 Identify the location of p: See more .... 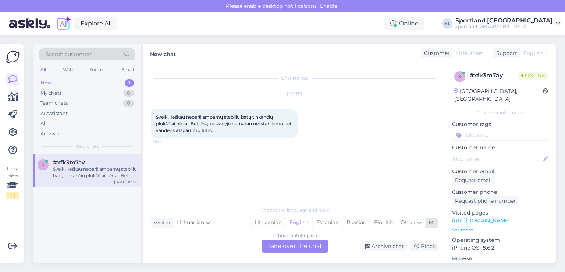
(501, 230).